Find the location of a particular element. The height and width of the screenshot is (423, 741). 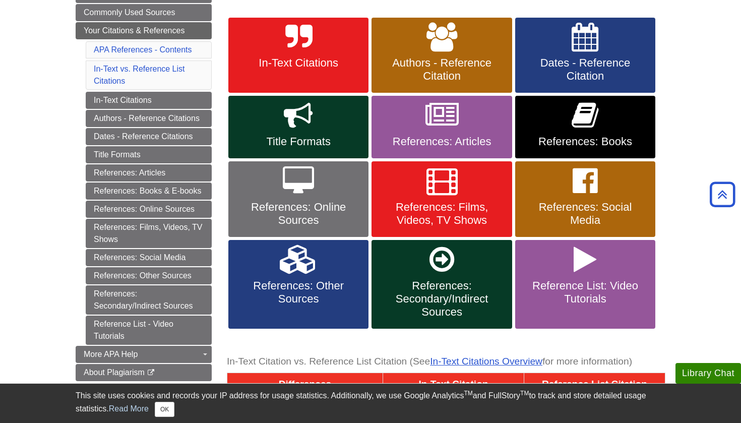

span: In-Text Citations is located at coordinates (299, 63).